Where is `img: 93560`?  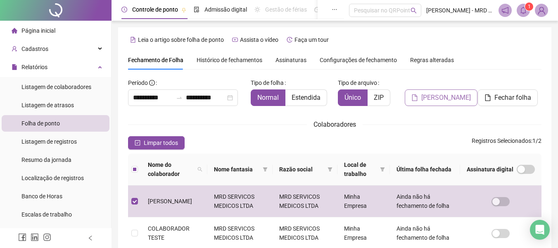 img: 93560 is located at coordinates (542, 10).